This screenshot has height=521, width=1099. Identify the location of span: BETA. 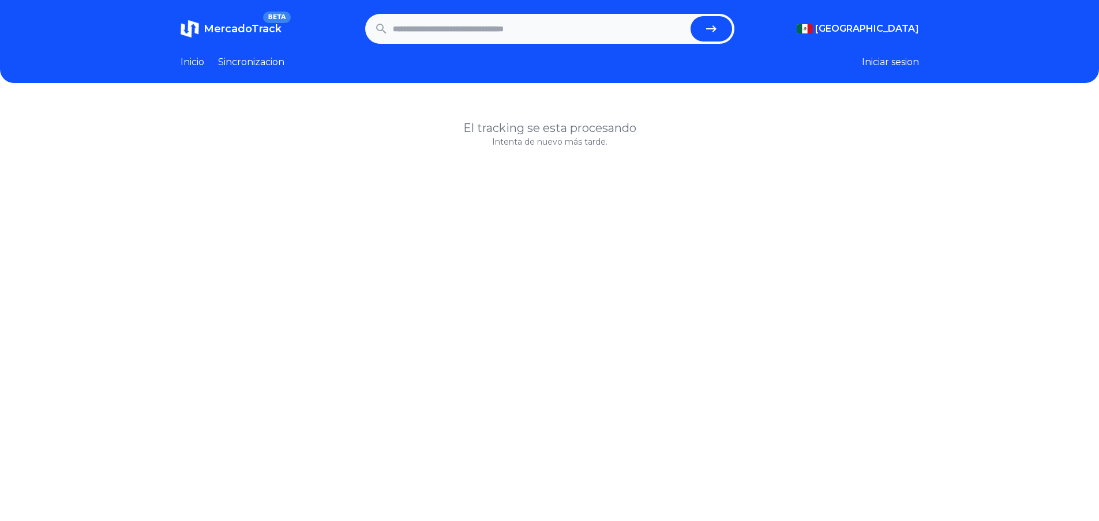
(276, 17).